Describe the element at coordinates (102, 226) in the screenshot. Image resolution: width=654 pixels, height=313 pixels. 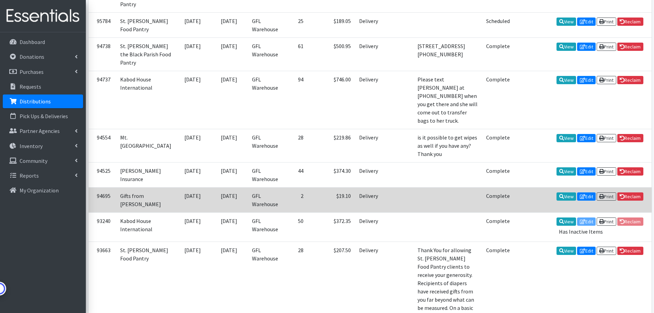
I see `td: 93240` at that location.